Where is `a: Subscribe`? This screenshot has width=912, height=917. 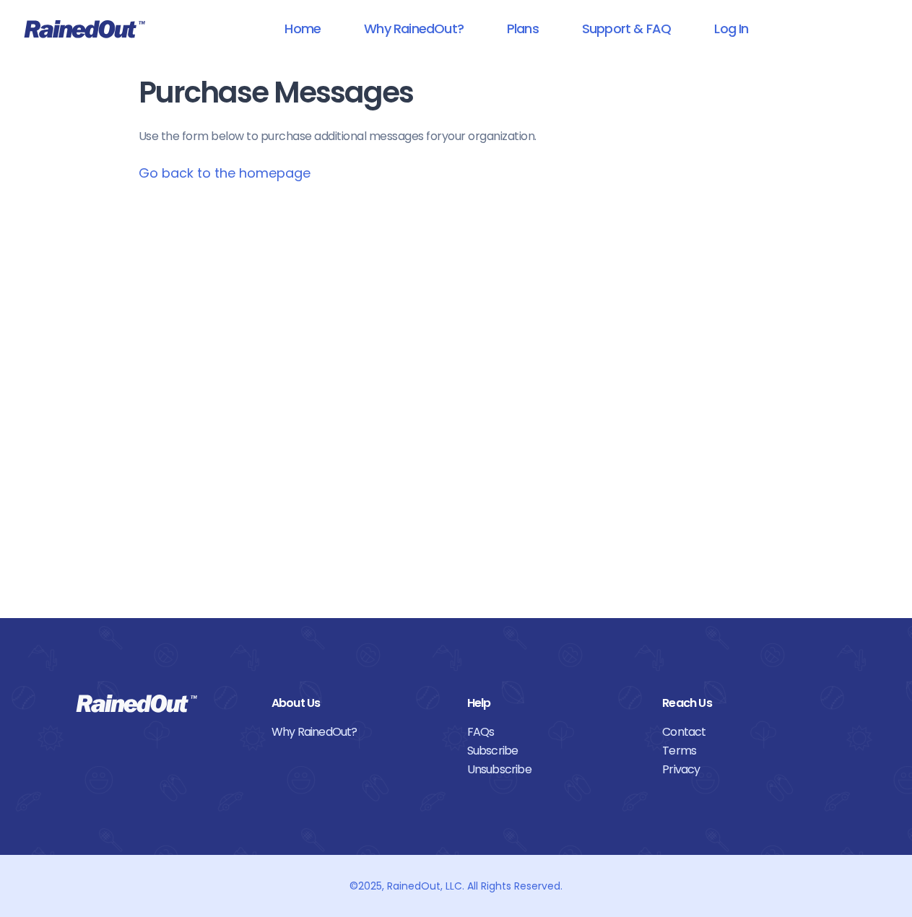
a: Subscribe is located at coordinates (554, 751).